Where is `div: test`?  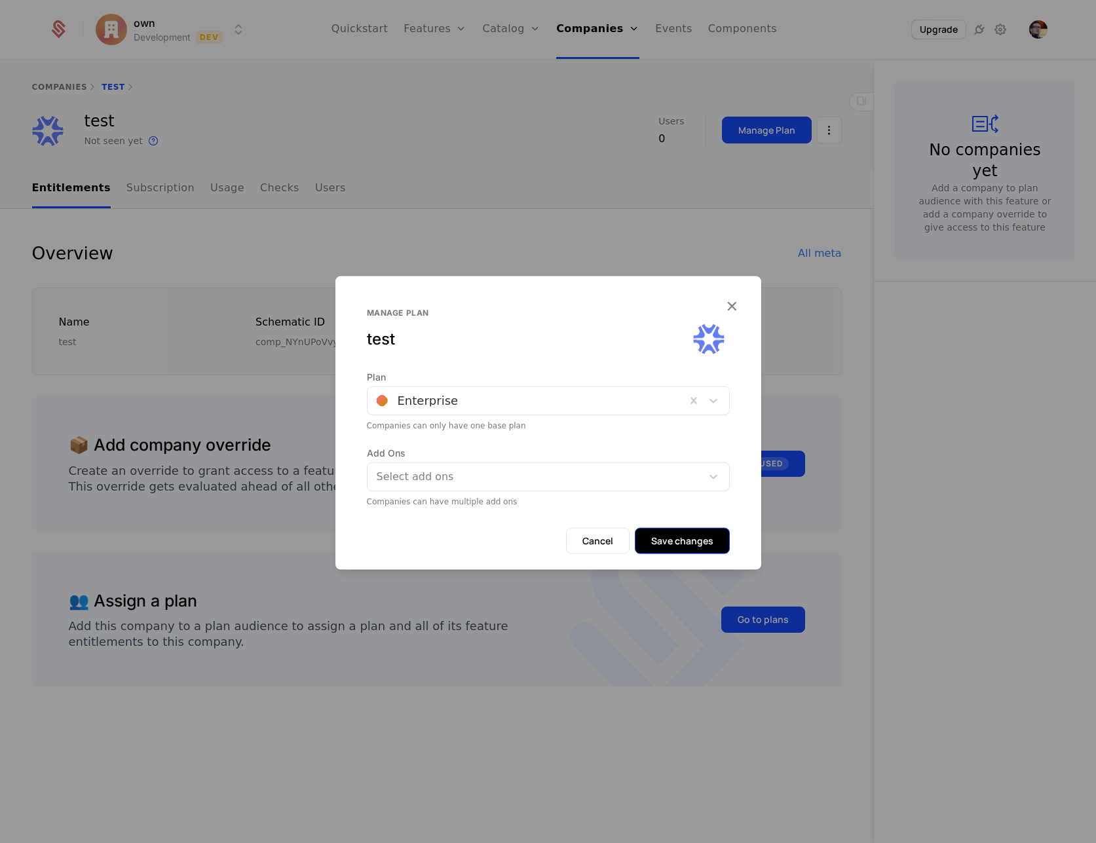
div: test is located at coordinates (530, 339).